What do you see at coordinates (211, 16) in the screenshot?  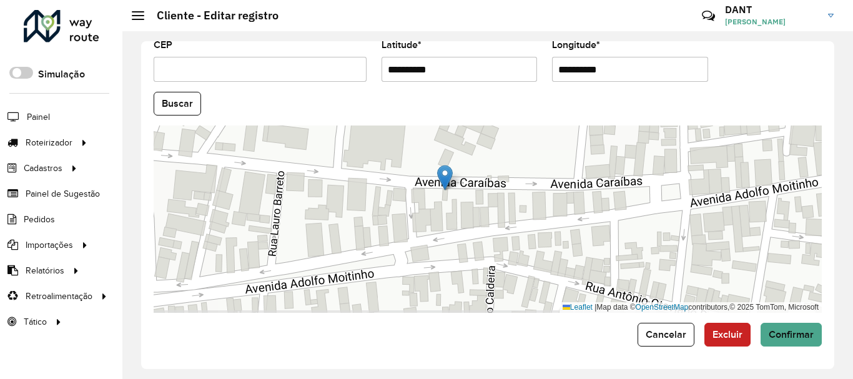 I see `h2: Cliente - Editar registro` at bounding box center [211, 16].